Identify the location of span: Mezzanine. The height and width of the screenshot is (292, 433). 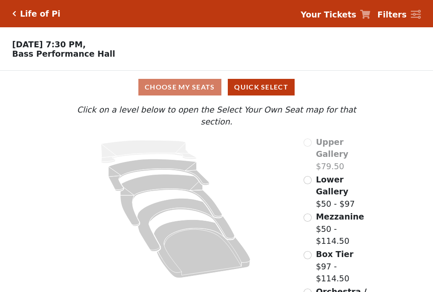
(340, 216).